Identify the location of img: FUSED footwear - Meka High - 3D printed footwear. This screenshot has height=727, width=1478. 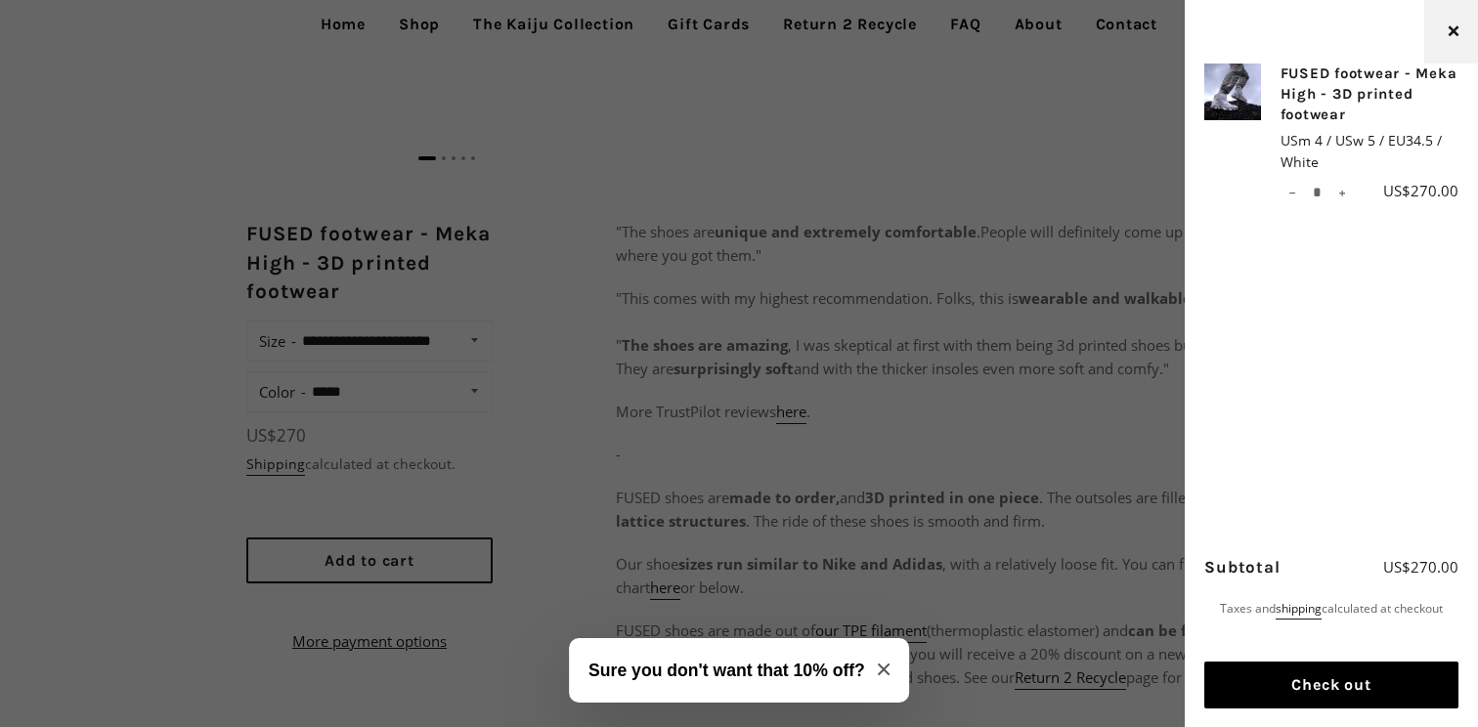
(1233, 92).